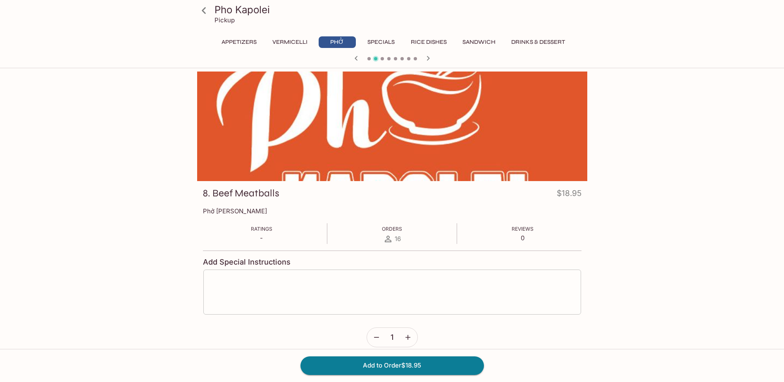 The height and width of the screenshot is (382, 784). Describe the element at coordinates (392, 126) in the screenshot. I see `div: 8. Beef Meatballs` at that location.